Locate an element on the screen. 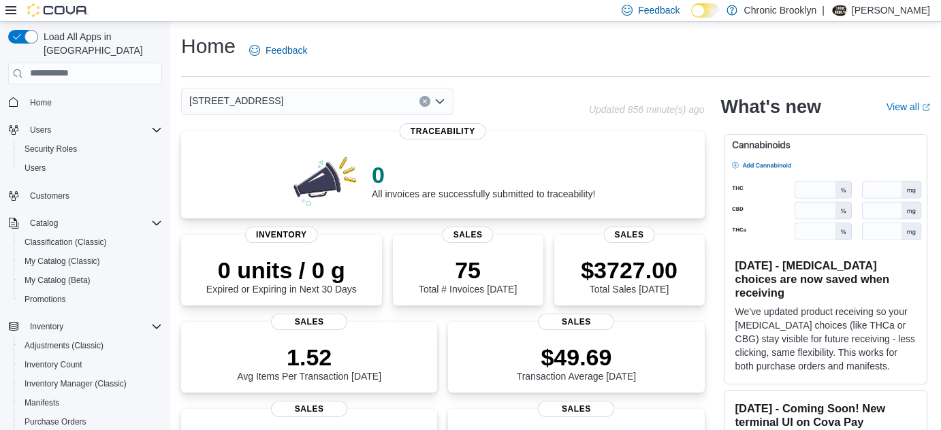 The image size is (941, 430). button: Security Roles is located at coordinates (91, 149).